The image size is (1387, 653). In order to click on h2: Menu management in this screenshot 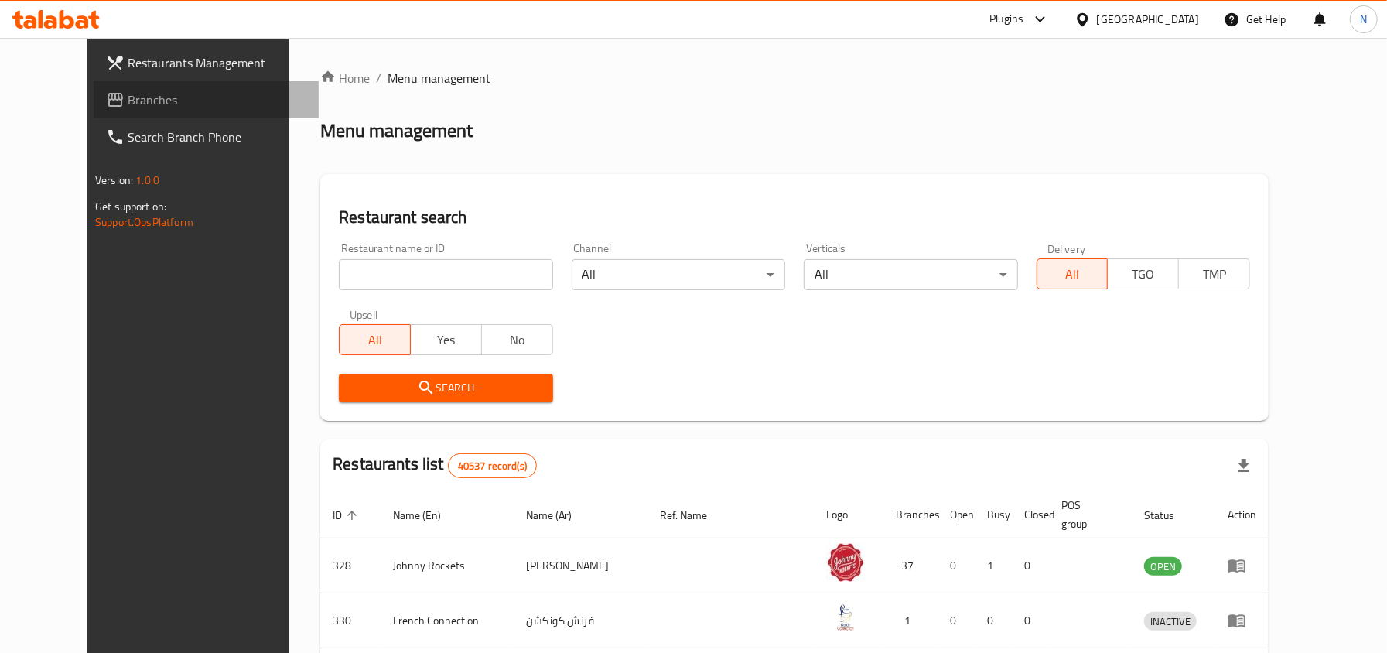, I will do `click(396, 131)`.